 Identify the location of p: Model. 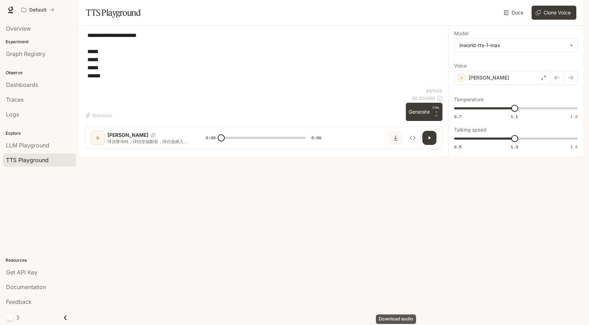
(461, 33).